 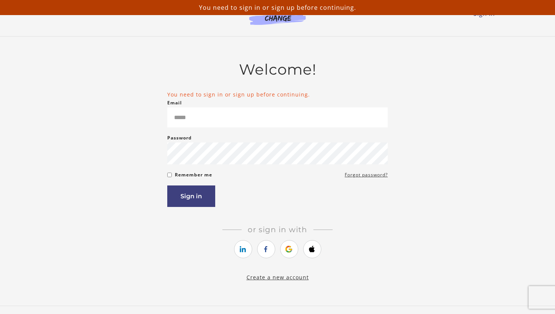 What do you see at coordinates (289, 250) in the screenshot?
I see `a: https://courses.thinkific.com/users/auth/google?ss%5Breferral%5D=&ss%5Buser_return_to%5D=%2Fcours...` at bounding box center [289, 250].